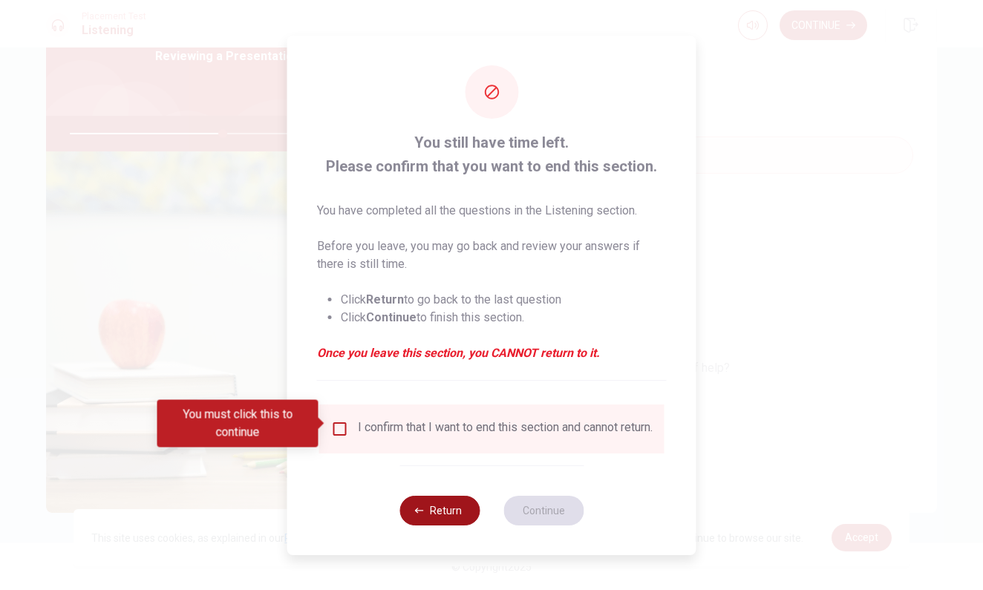 The width and height of the screenshot is (983, 590). I want to click on strong: Return, so click(385, 299).